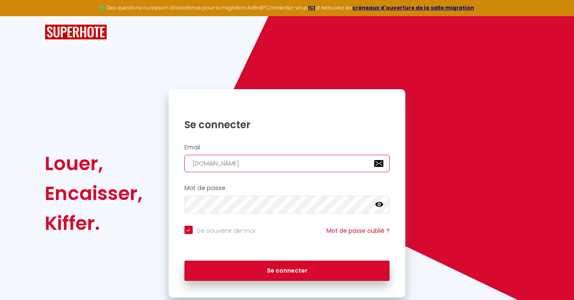  What do you see at coordinates (358, 230) in the screenshot?
I see `a: Mot de passe oublié ?` at bounding box center [358, 230].